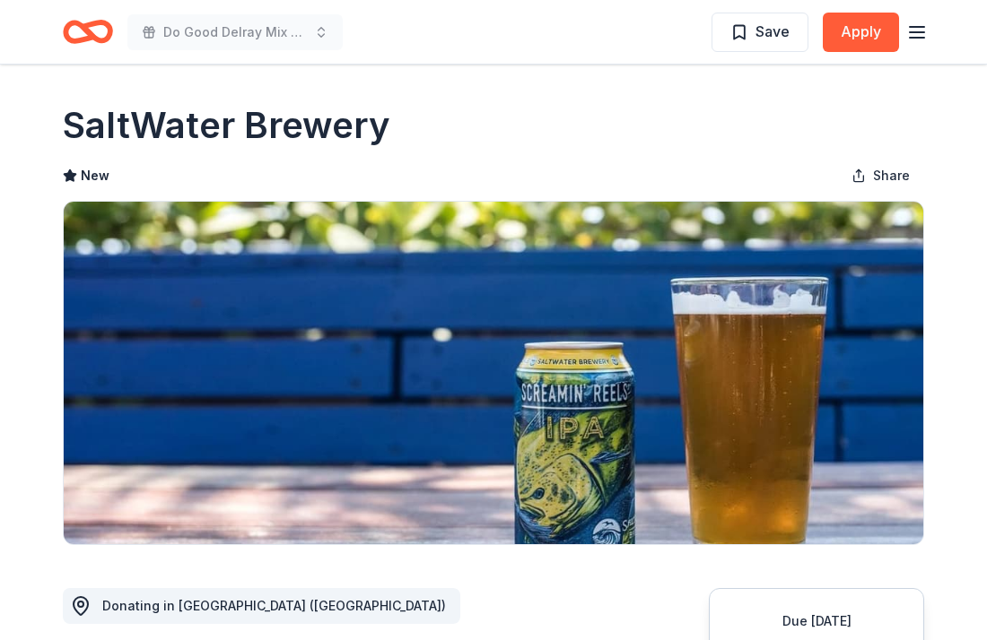 Image resolution: width=987 pixels, height=640 pixels. What do you see at coordinates (493, 373) in the screenshot?
I see `img: Image for SaltWater Brewery` at bounding box center [493, 373].